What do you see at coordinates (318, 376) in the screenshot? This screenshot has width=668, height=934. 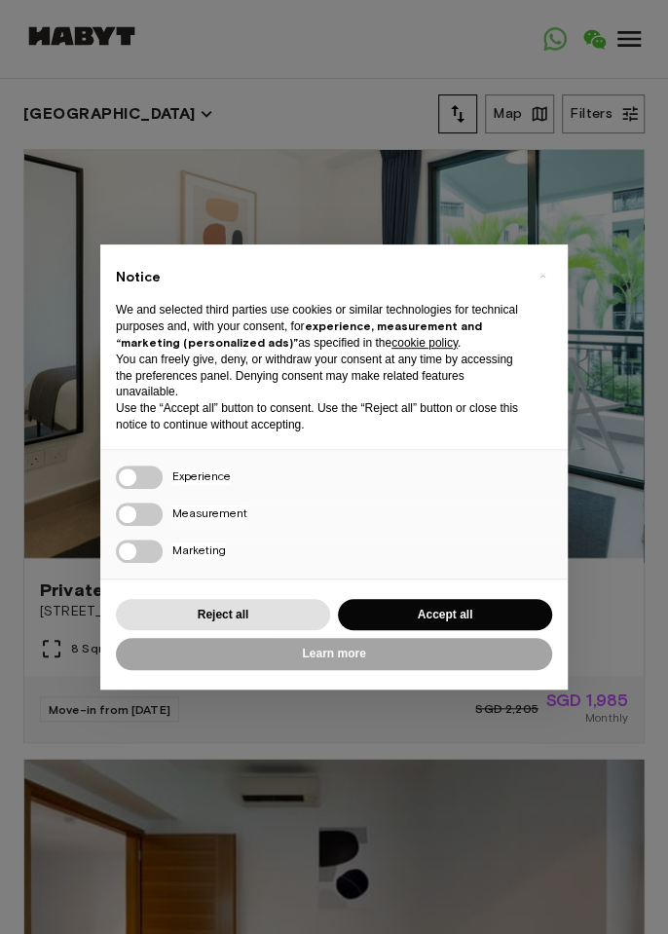 I see `p: You can freely give, deny, or withdraw your consent at any time by accessing the preferences pane...` at bounding box center [318, 376].